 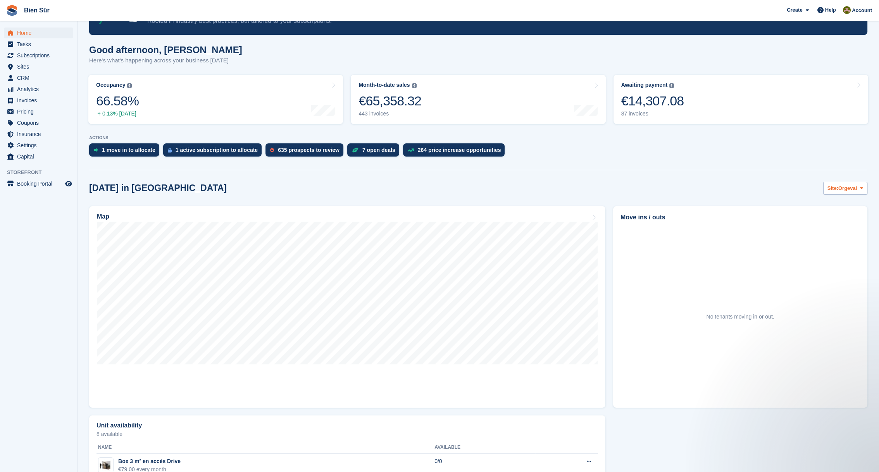 What do you see at coordinates (117, 101) in the screenshot?
I see `div: 66.58%` at bounding box center [117, 101].